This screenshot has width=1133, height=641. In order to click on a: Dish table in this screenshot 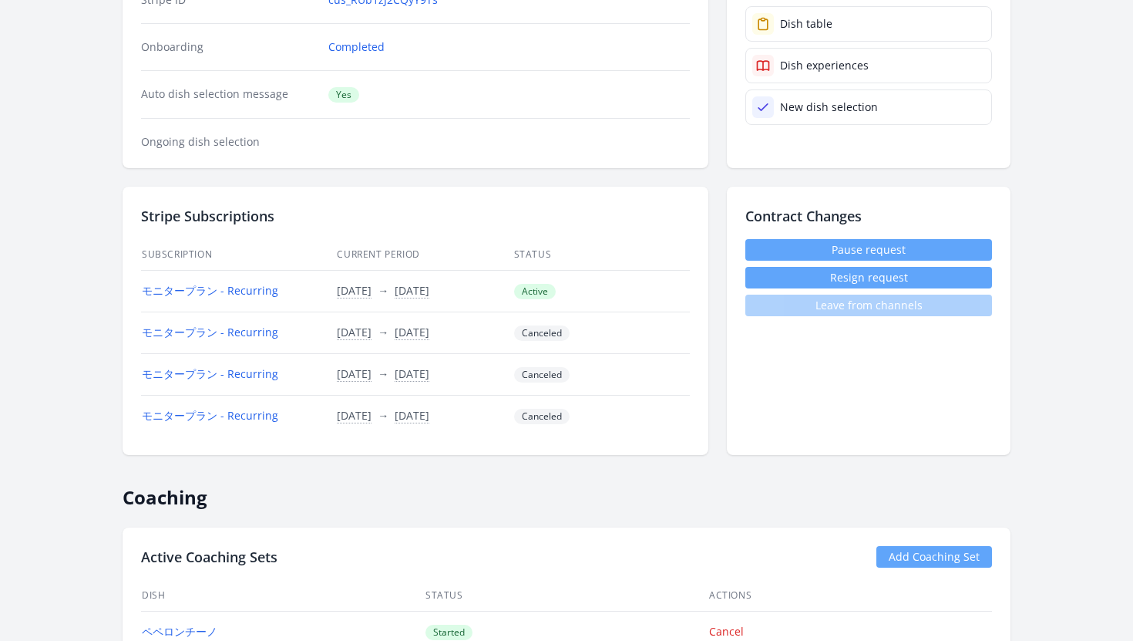, I will do `click(869, 24)`.